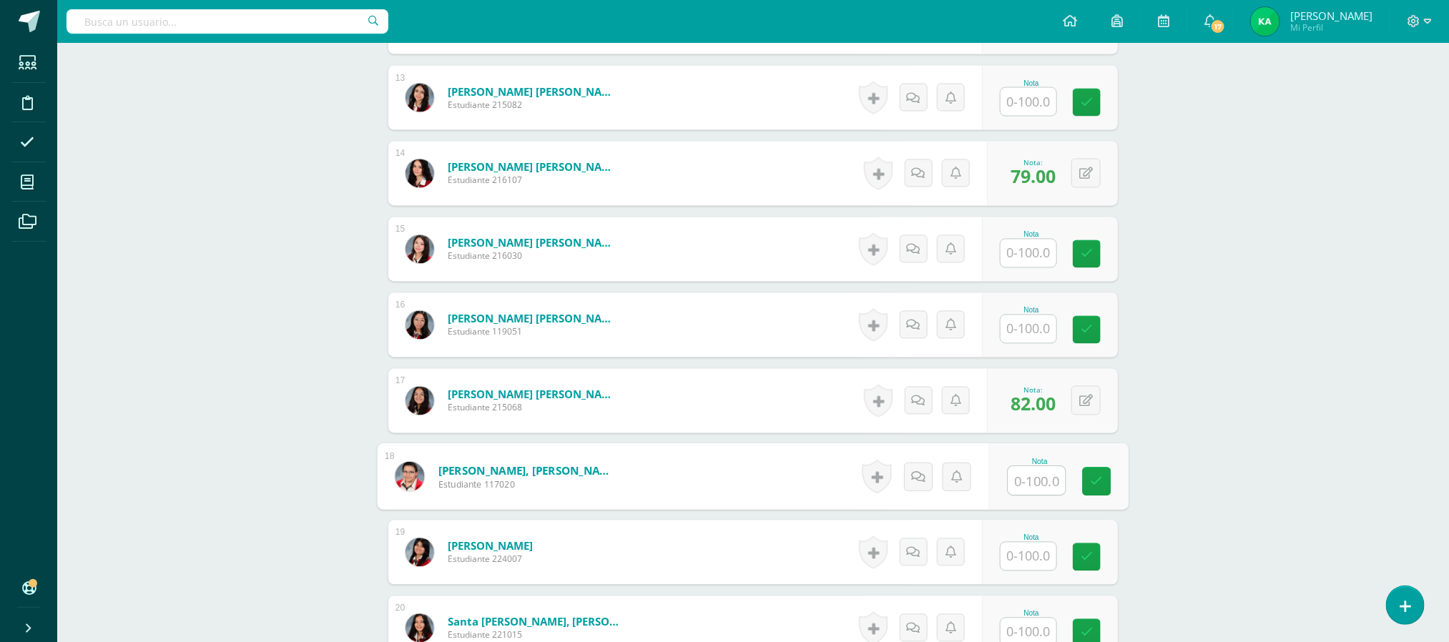 Image resolution: width=1449 pixels, height=642 pixels. What do you see at coordinates (409, 476) in the screenshot?
I see `img: e9e4a2221d8c725005dddc298a0aaaf9.png` at bounding box center [409, 476].